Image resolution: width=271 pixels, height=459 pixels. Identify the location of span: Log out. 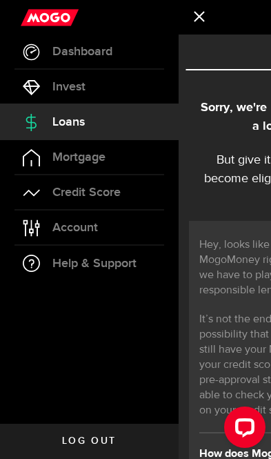
(89, 441).